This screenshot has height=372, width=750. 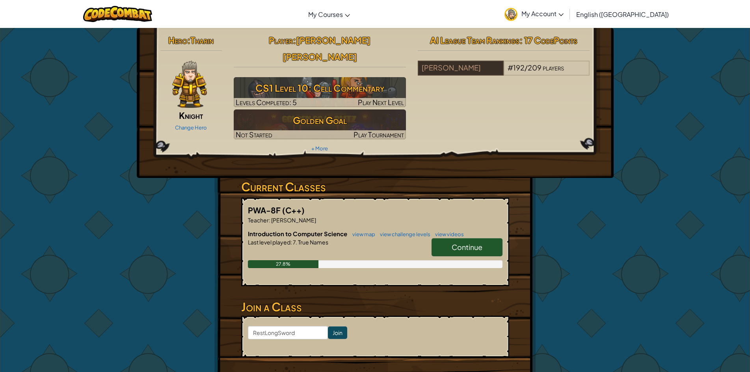 I want to click on a: My Courses, so click(x=329, y=14).